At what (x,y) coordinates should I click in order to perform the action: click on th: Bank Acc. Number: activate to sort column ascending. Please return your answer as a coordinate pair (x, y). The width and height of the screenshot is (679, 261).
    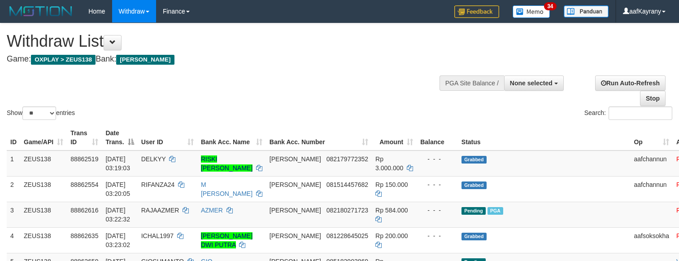
    Looking at the image, I should click on (319, 137).